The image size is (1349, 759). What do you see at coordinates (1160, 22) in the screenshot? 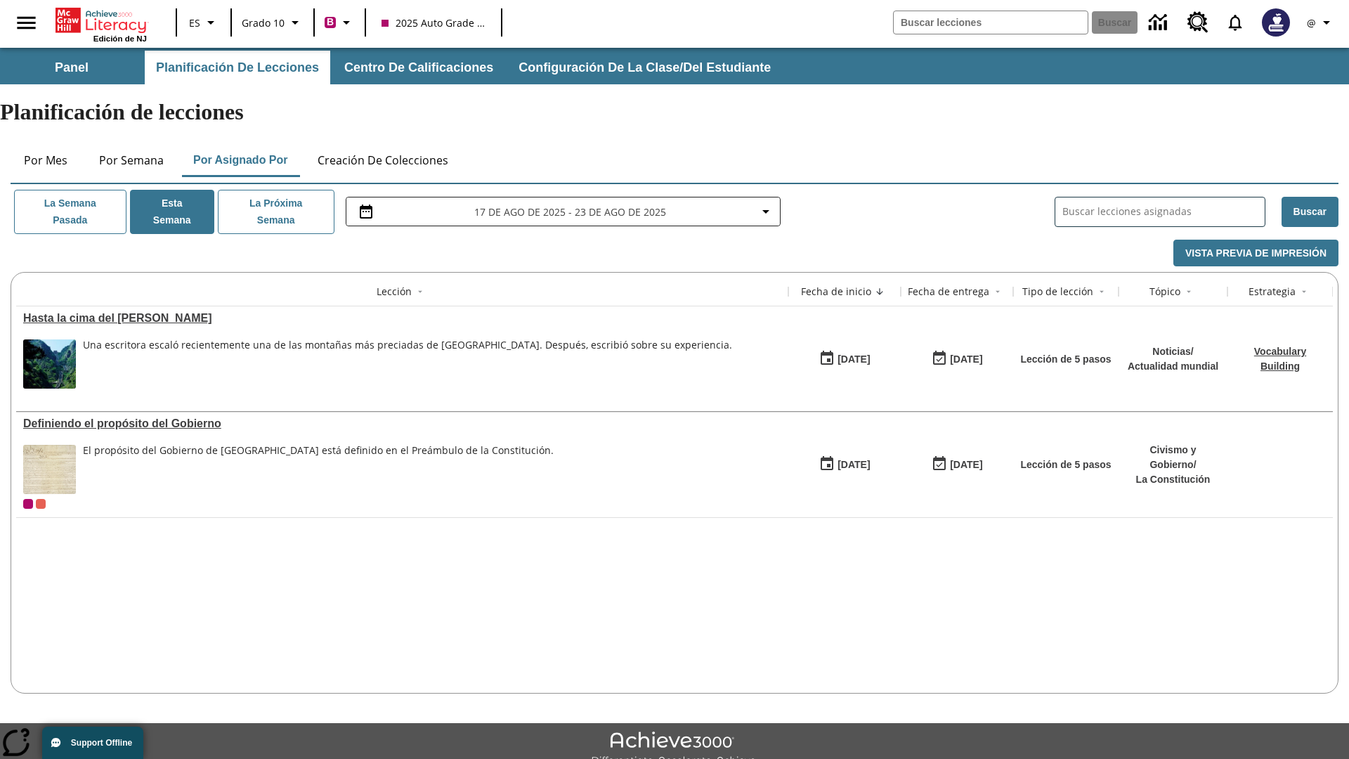
I see `a: Centro de información` at bounding box center [1160, 22].